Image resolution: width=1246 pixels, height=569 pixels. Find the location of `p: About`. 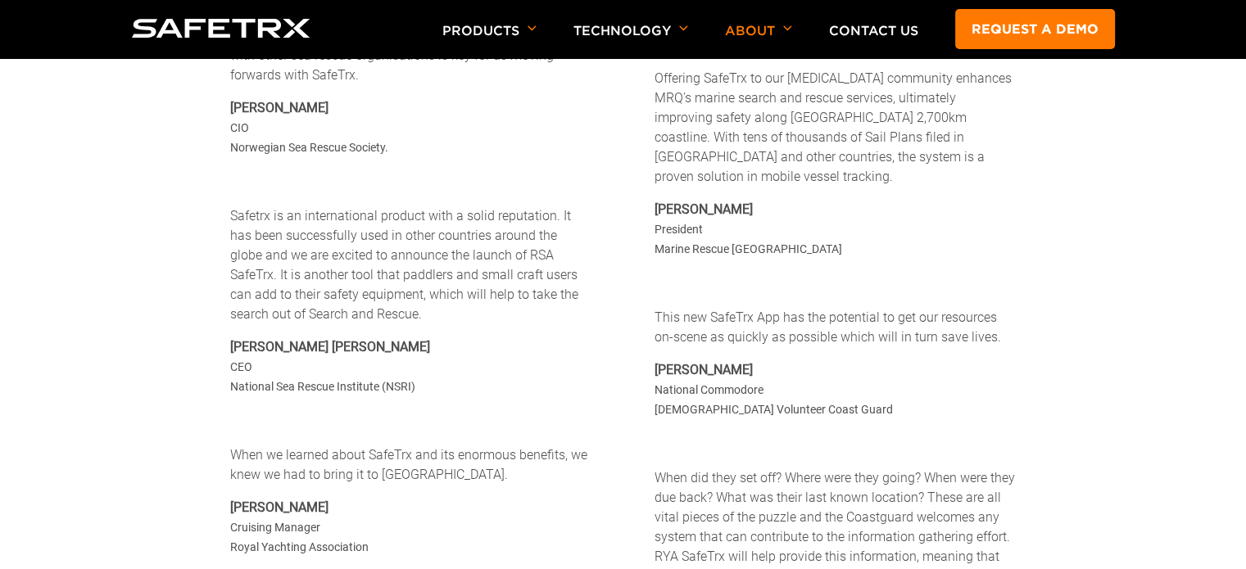

p: About is located at coordinates (758, 41).